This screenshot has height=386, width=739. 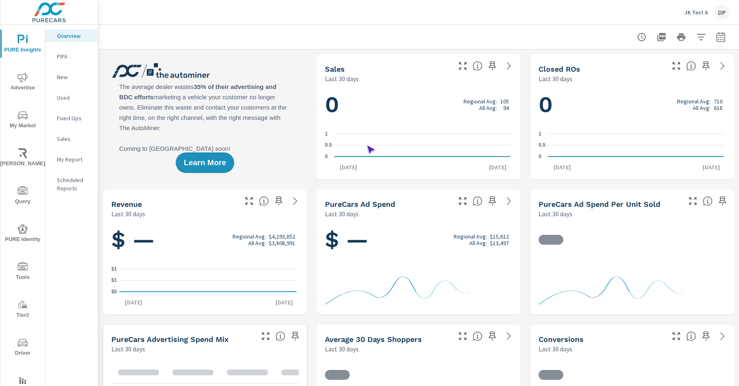 What do you see at coordinates (23, 82) in the screenshot?
I see `span: Advertise` at bounding box center [23, 82].